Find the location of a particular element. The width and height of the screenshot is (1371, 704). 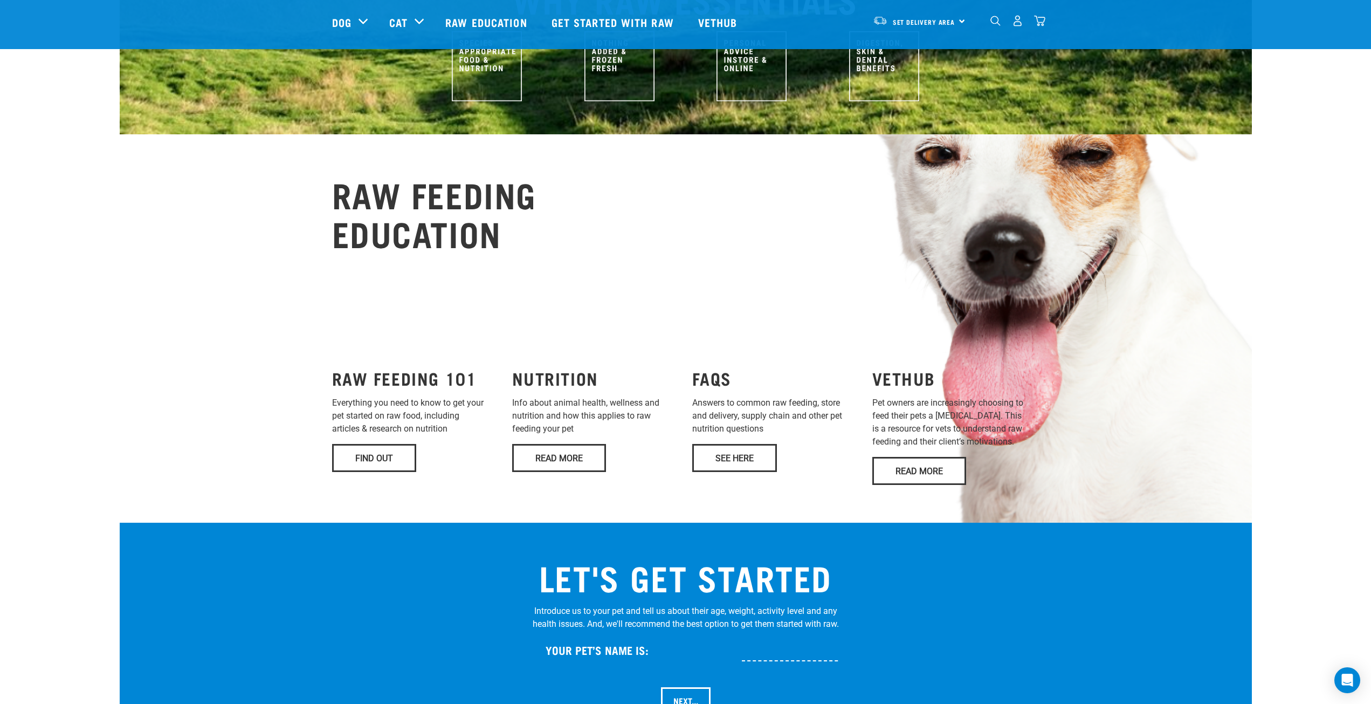

a: Dog is located at coordinates (342, 22).